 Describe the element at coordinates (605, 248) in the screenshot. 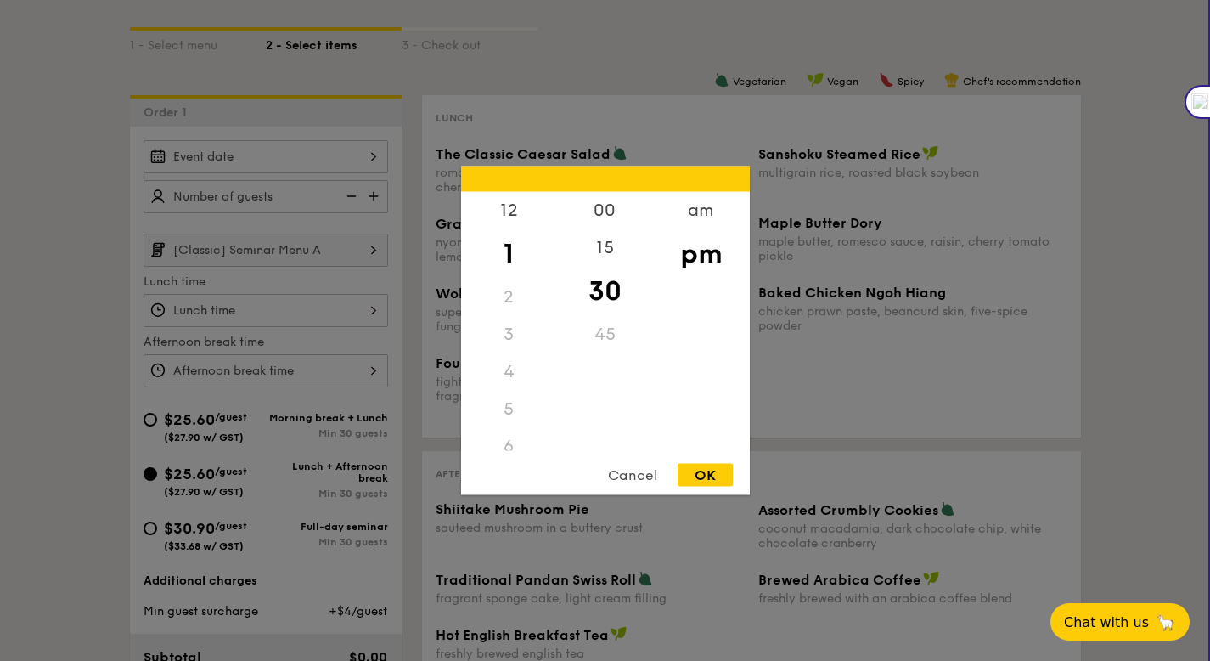

I see `div: 15` at that location.